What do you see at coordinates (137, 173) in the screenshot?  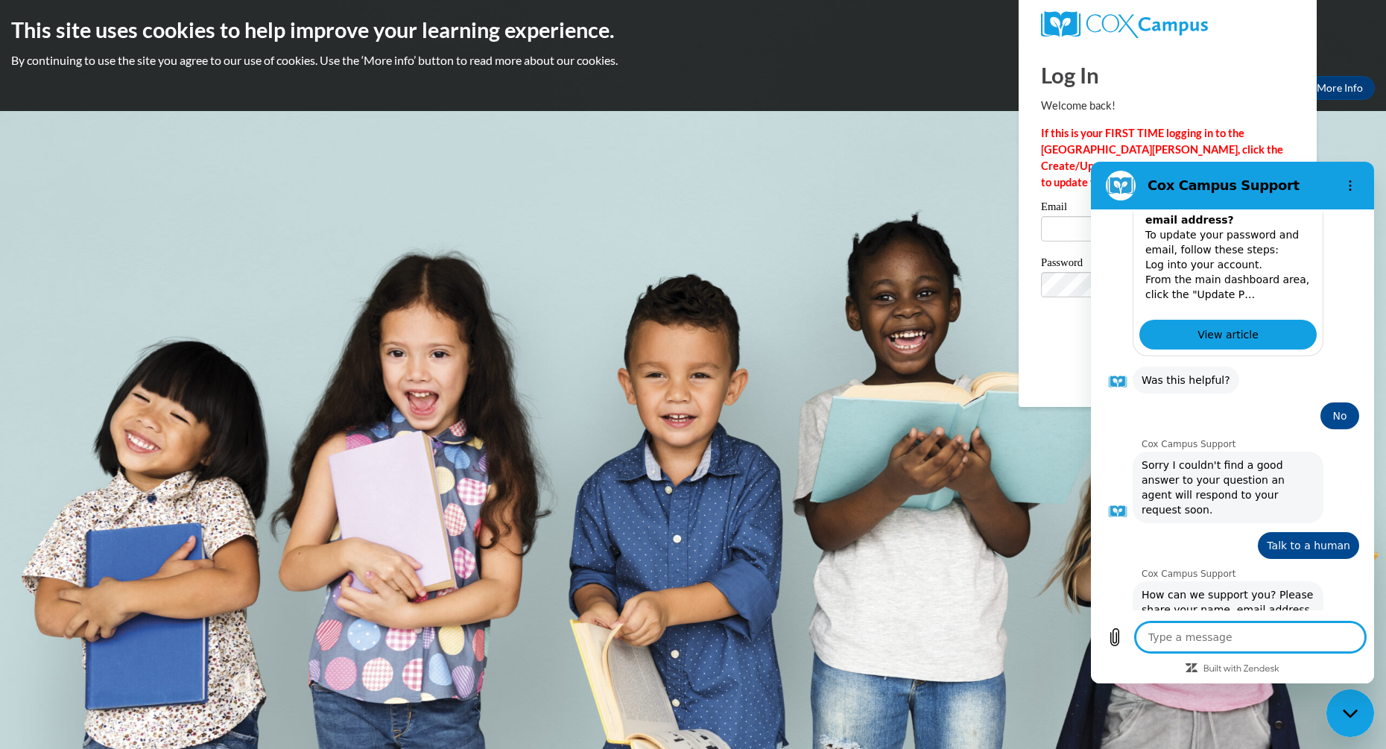 I see `span: View article` at bounding box center [137, 173].